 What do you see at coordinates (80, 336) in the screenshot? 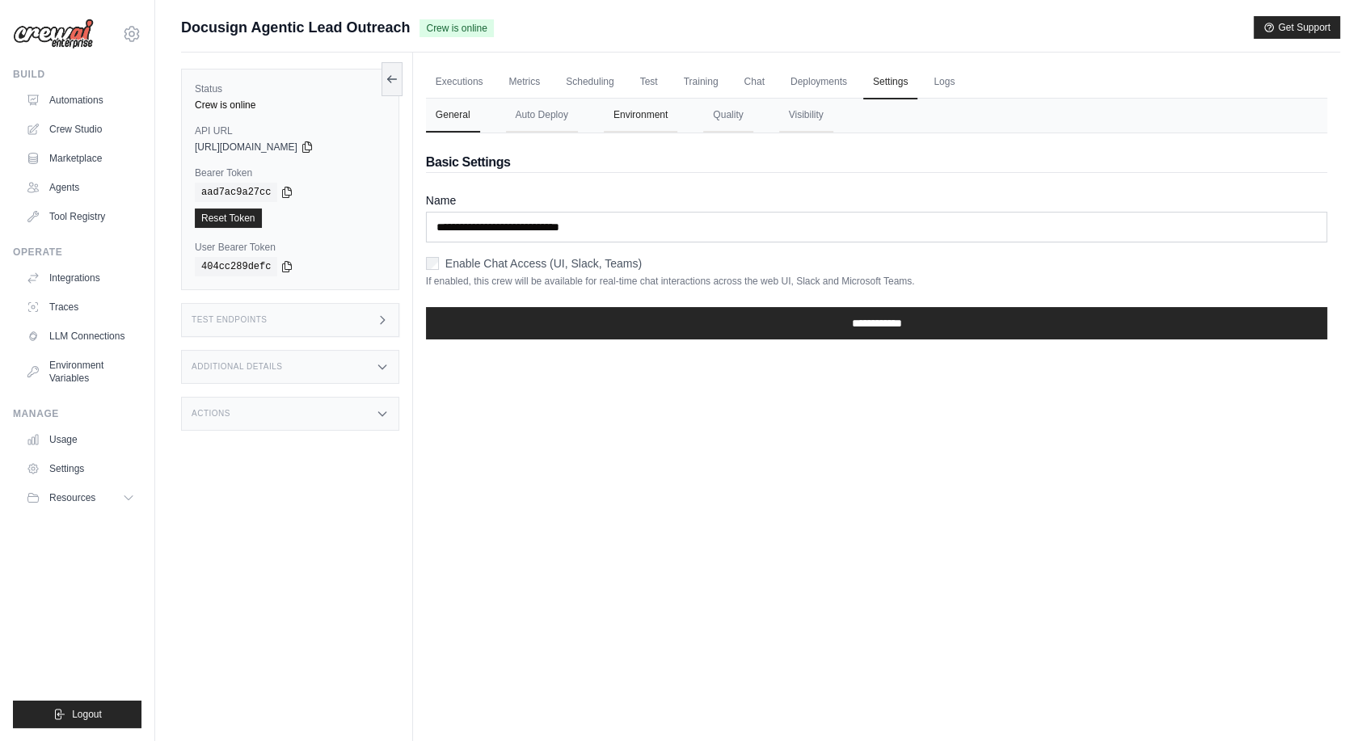
I see `a: LLM Connections` at bounding box center [80, 336].